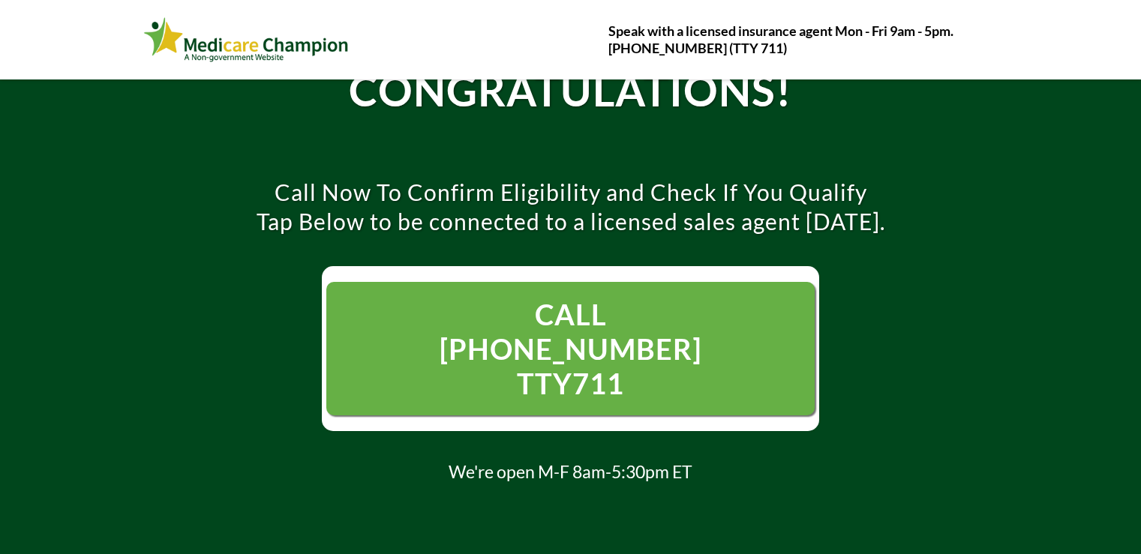 This screenshot has width=1141, height=554. I want to click on h2: We're open M-F 8am-5:30pm ET, so click(571, 473).